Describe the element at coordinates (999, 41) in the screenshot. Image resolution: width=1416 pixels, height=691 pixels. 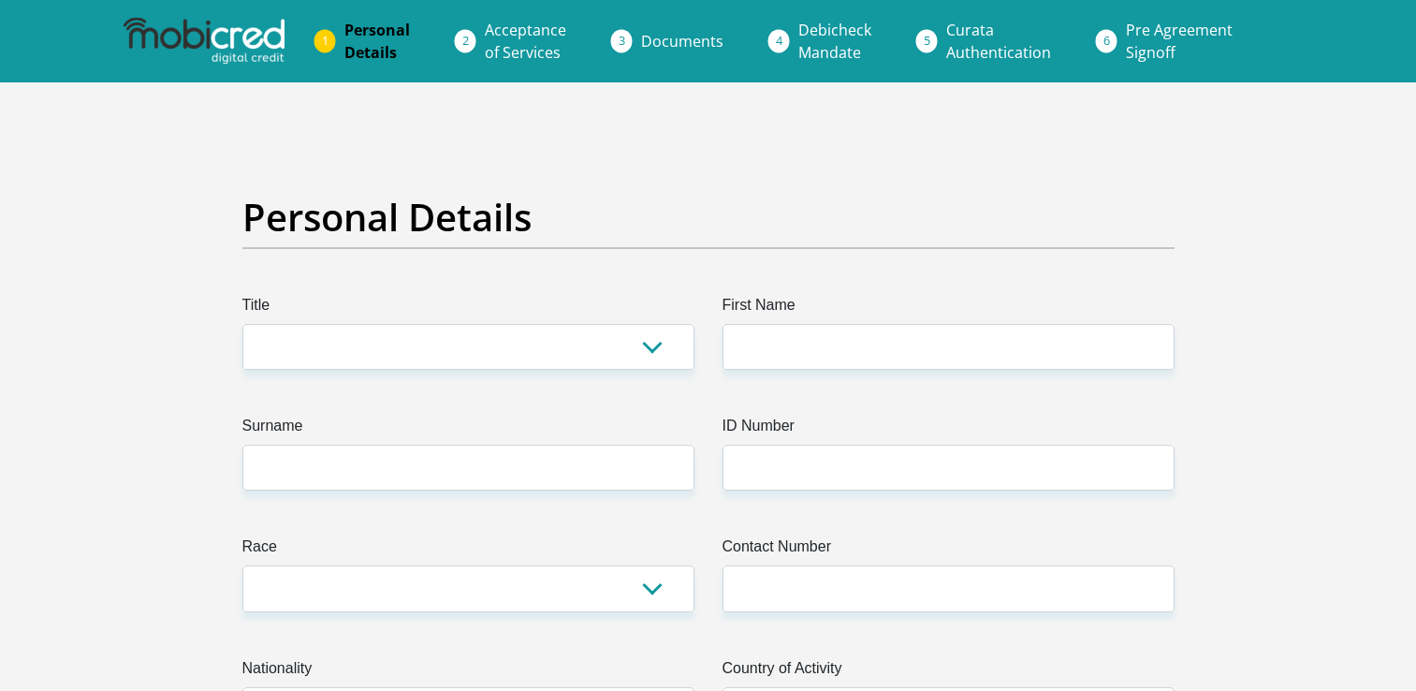
I see `a: CurataAuthentication` at that location.